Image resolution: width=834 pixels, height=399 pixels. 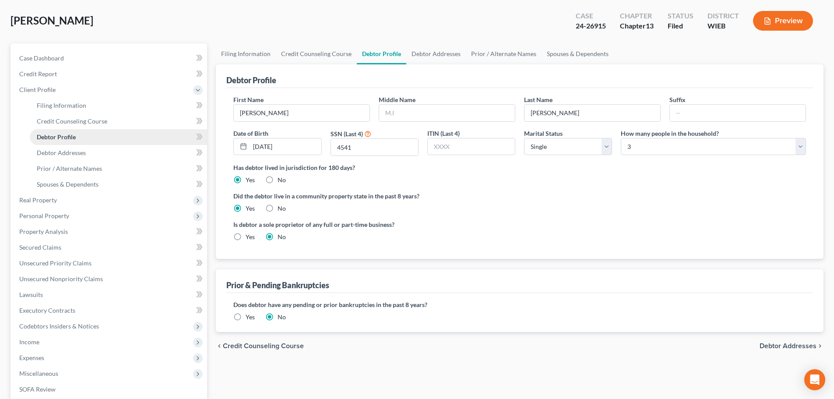 What do you see at coordinates (792, 346) in the screenshot?
I see `button: Debtor Addresses chevron_right` at bounding box center [792, 346].